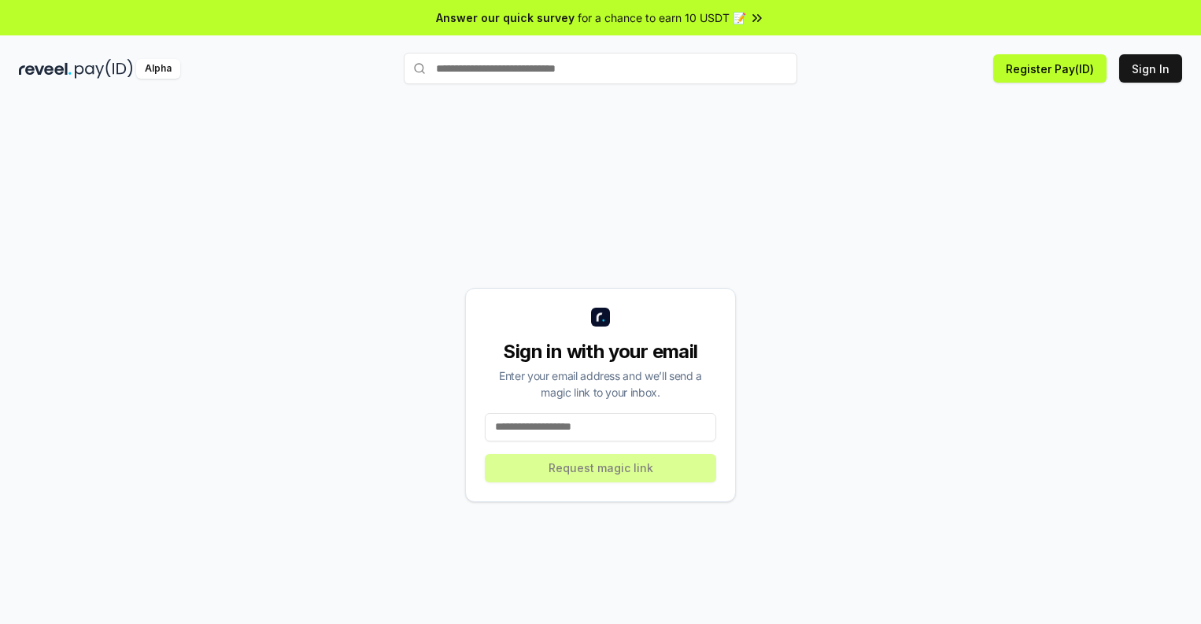 The height and width of the screenshot is (624, 1201). I want to click on div: Sign in with your email, so click(601, 352).